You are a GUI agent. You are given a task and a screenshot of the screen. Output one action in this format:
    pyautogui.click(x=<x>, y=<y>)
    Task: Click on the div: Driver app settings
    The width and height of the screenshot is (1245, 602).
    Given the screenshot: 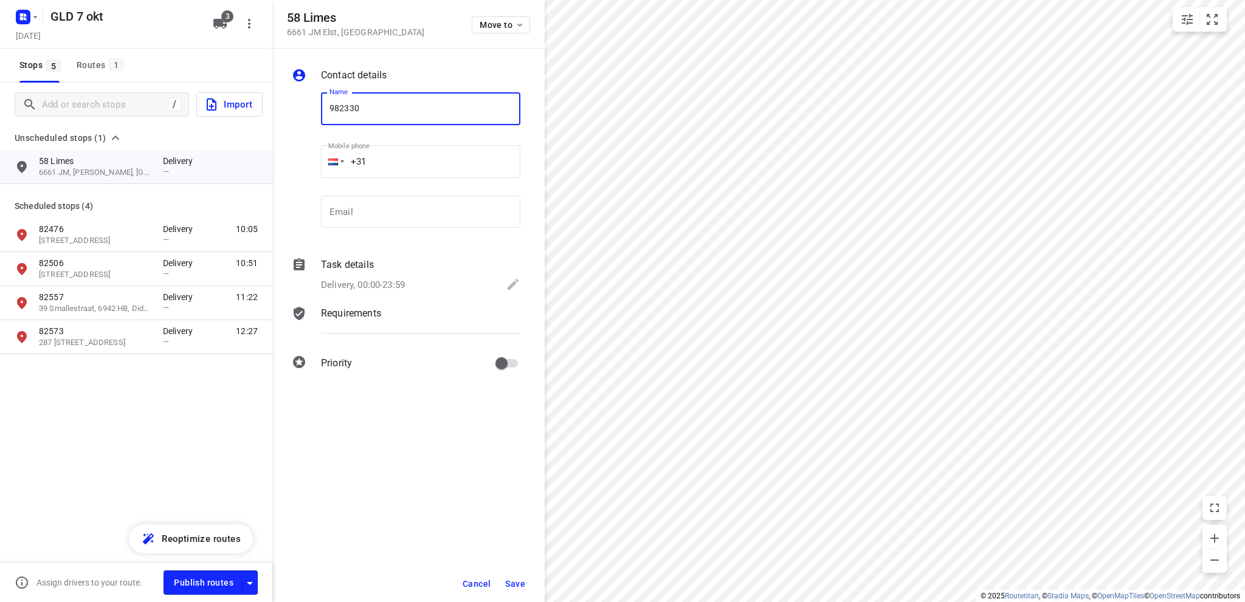 What is the action you would take?
    pyautogui.click(x=250, y=582)
    